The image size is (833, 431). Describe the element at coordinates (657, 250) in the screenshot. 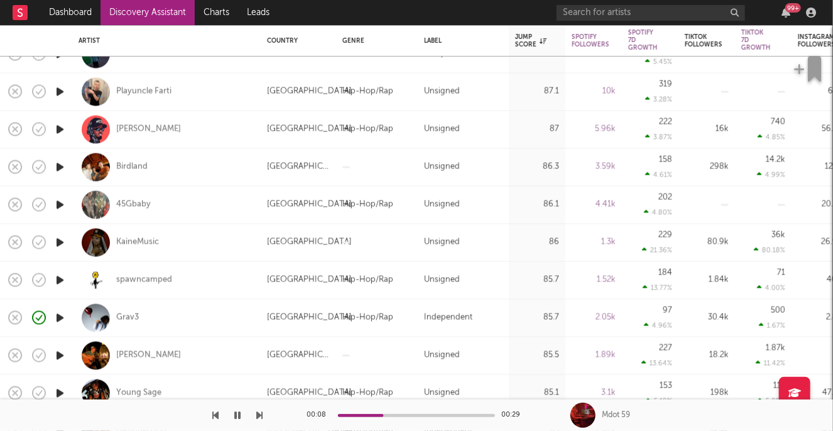

I see `div: 21.36 %` at that location.